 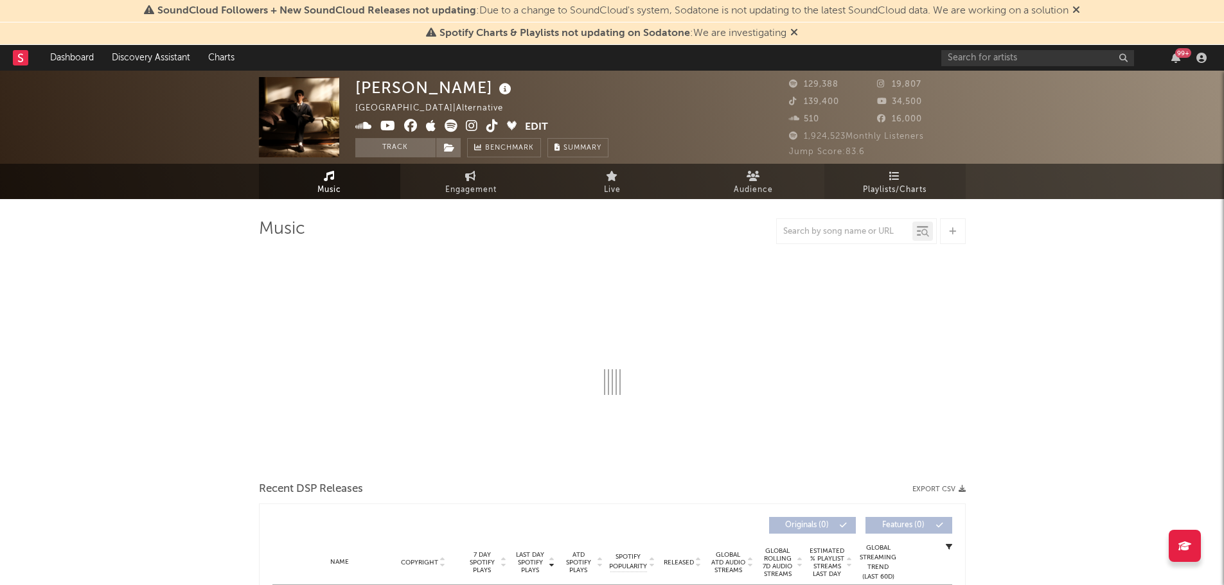 I want to click on a: Live, so click(x=612, y=181).